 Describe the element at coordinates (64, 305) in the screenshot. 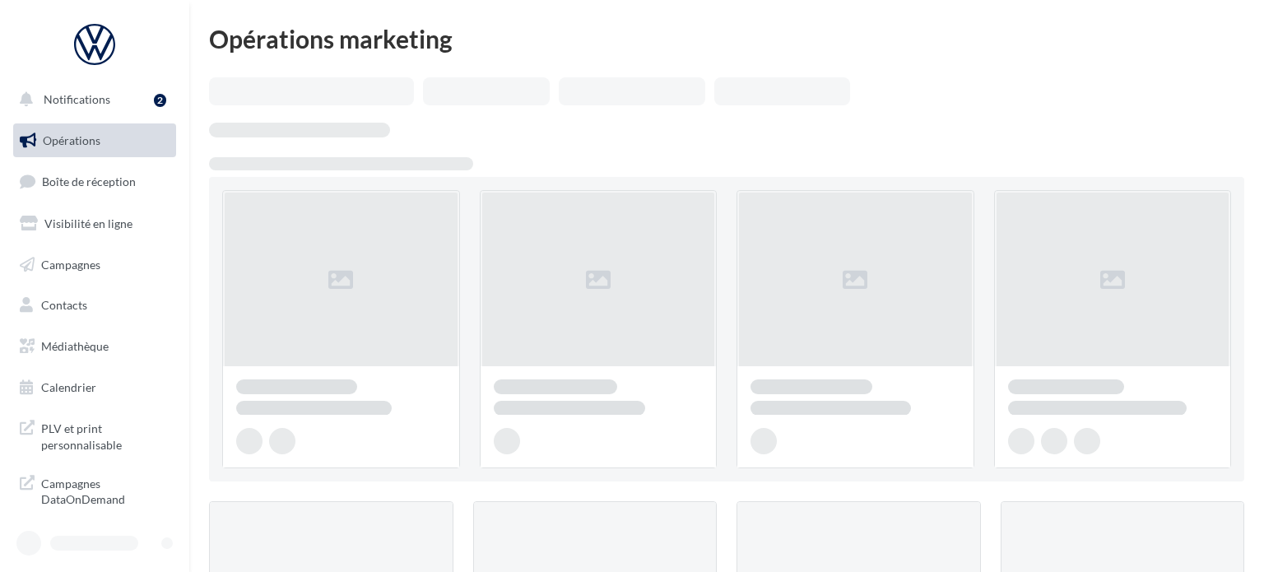

I see `span: Contacts` at that location.